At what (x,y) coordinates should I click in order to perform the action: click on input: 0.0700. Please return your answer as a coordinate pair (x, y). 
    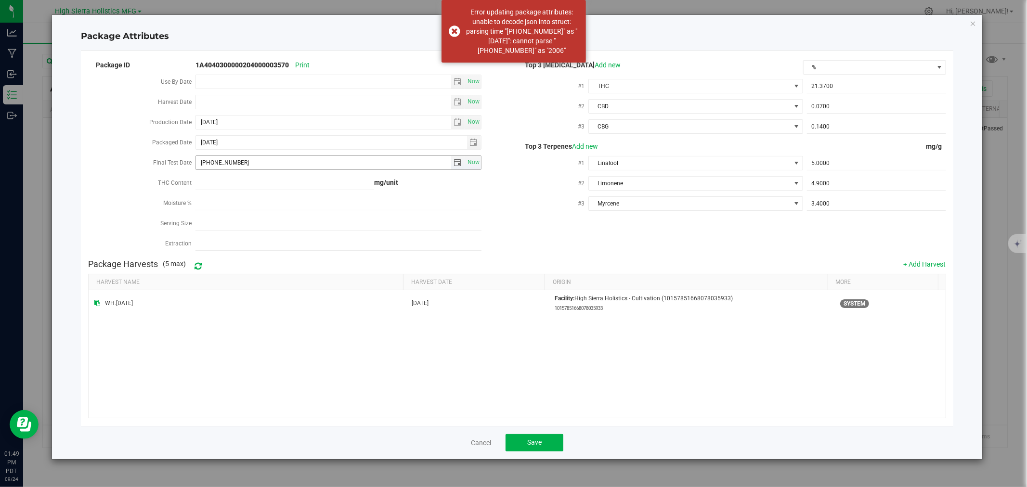
    Looking at the image, I should click on (876, 106).